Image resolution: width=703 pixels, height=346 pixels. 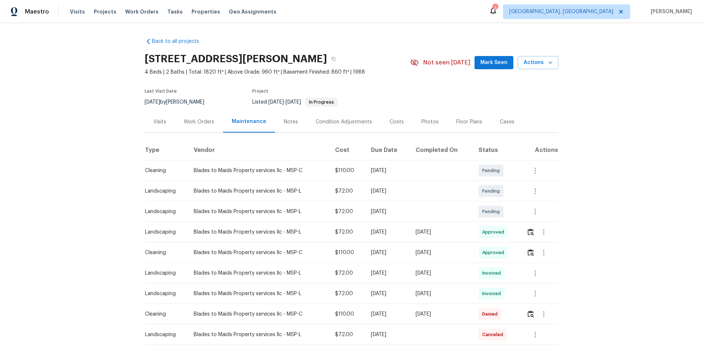 What do you see at coordinates (344, 122) in the screenshot?
I see `div: Condition Adjustments` at bounding box center [344, 122].